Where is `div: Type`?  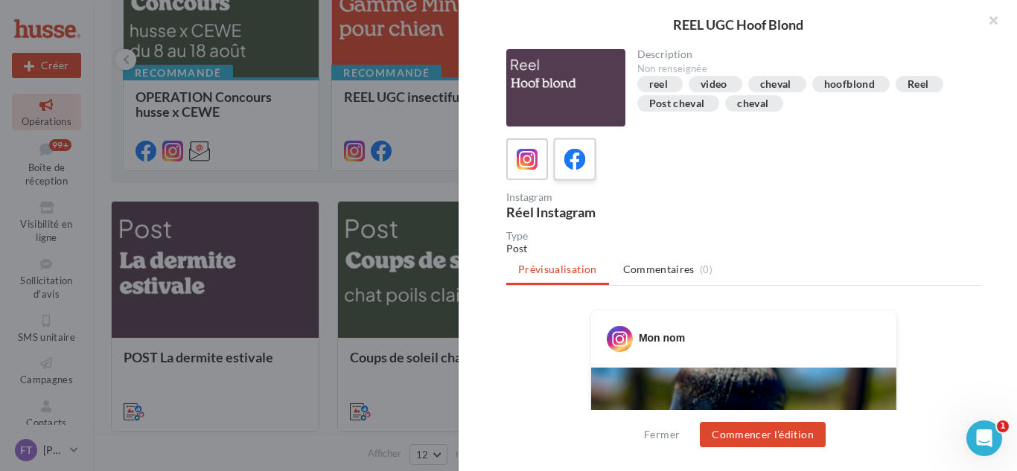
div: Type is located at coordinates (744, 236).